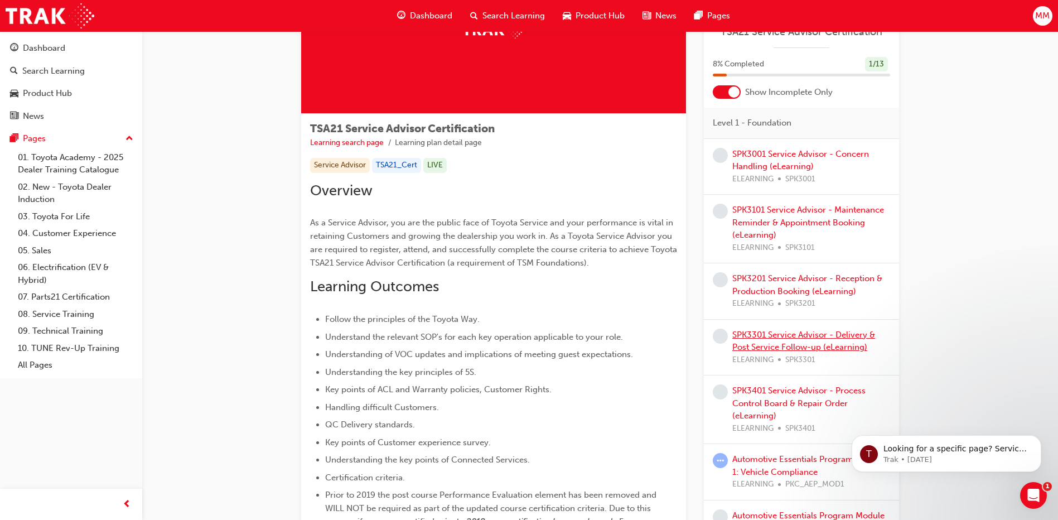 The height and width of the screenshot is (520, 1058). I want to click on a: 10. TUNE Rev-Up Training, so click(75, 348).